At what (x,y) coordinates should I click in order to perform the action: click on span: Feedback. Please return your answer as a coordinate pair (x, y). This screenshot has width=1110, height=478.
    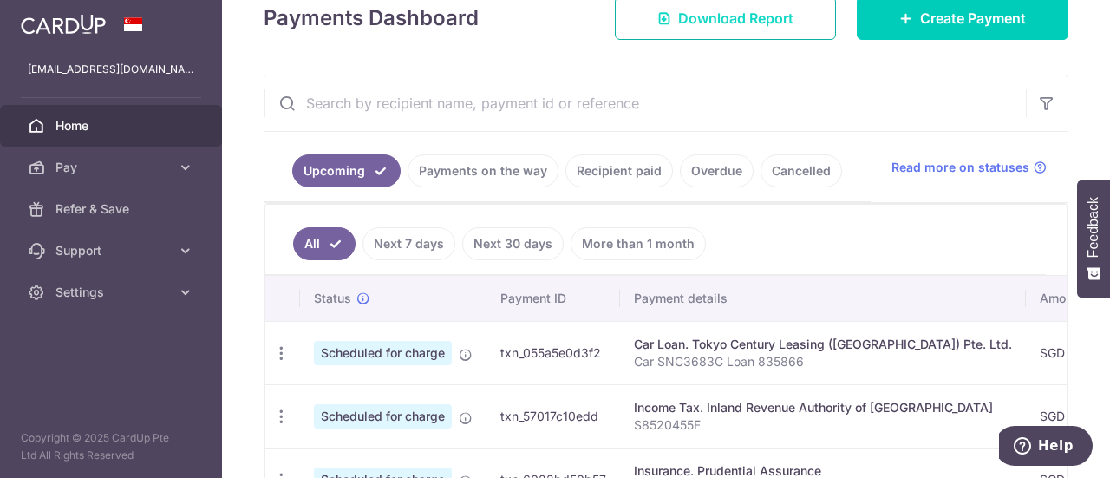
    Looking at the image, I should click on (1094, 227).